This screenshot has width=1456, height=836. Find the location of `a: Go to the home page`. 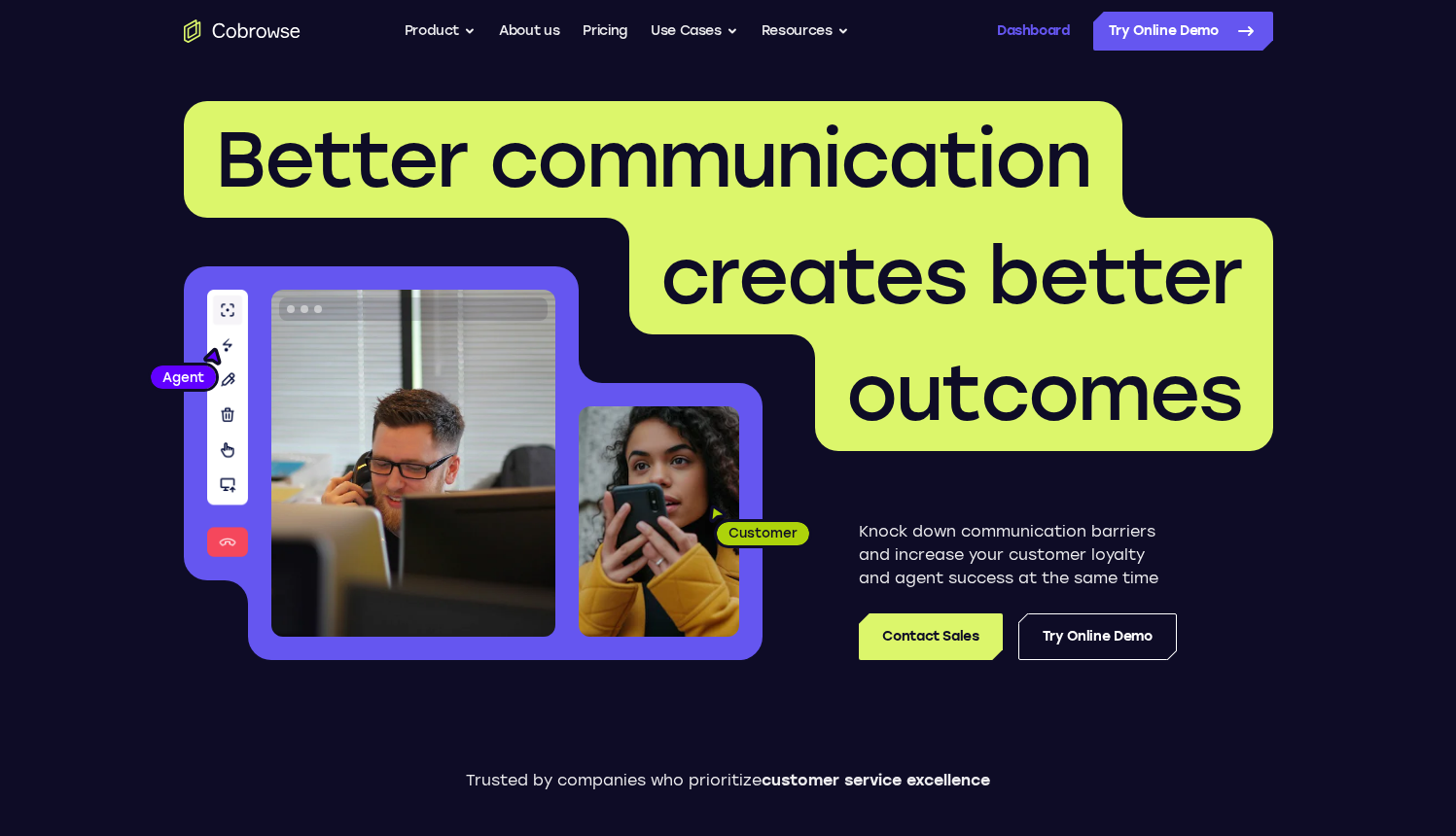

a: Go to the home page is located at coordinates (243, 31).